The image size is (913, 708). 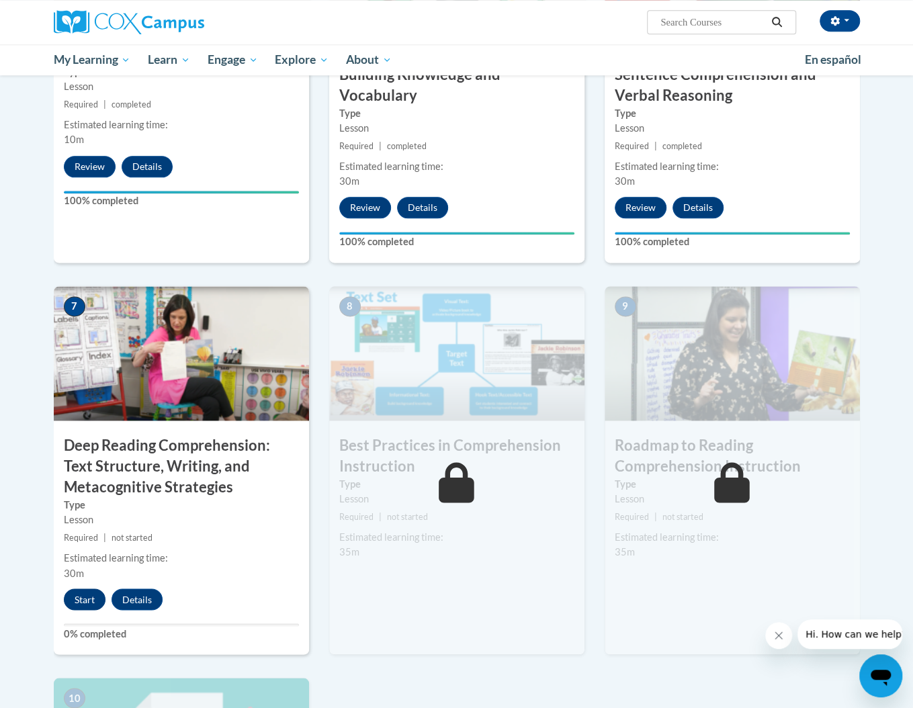 What do you see at coordinates (232, 60) in the screenshot?
I see `span: Engage` at bounding box center [232, 60].